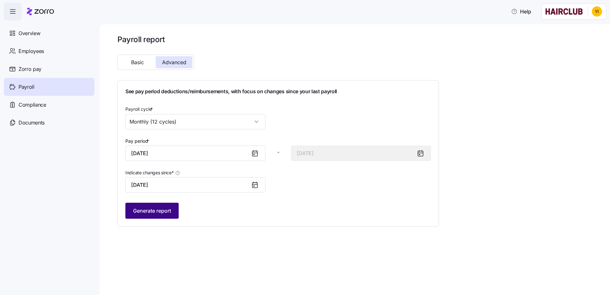 The image size is (610, 295). I want to click on span: Help, so click(521, 11).